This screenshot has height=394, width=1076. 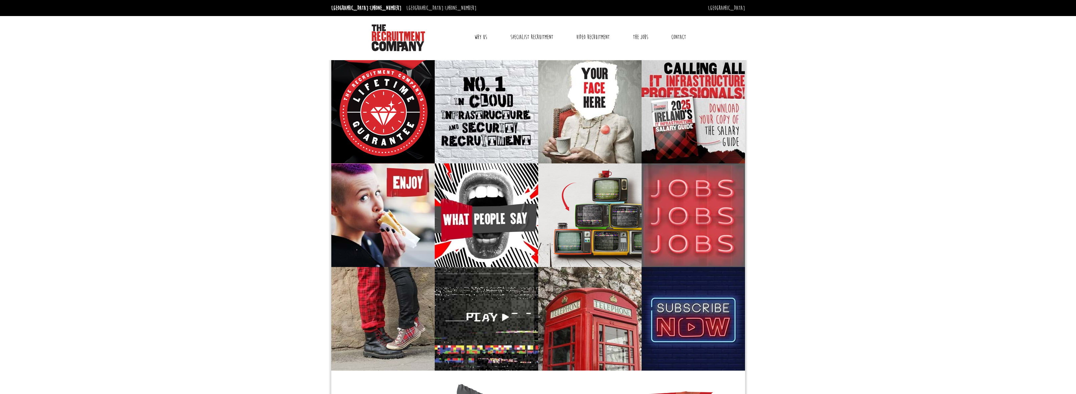 What do you see at coordinates (641, 37) in the screenshot?
I see `a: The Jobs` at bounding box center [641, 37].